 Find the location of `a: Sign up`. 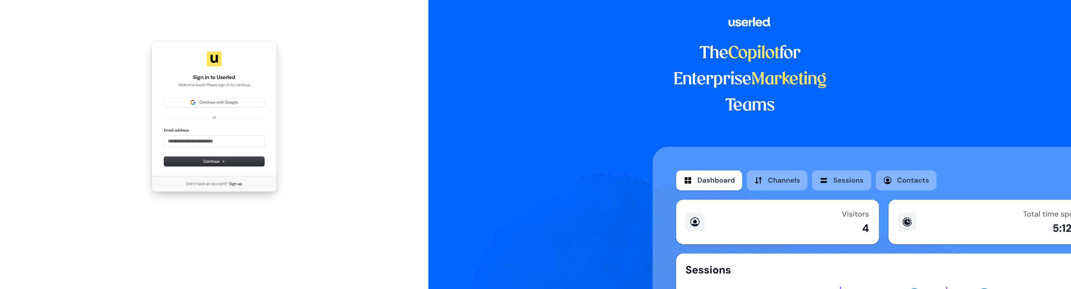

a: Sign up is located at coordinates (236, 184).